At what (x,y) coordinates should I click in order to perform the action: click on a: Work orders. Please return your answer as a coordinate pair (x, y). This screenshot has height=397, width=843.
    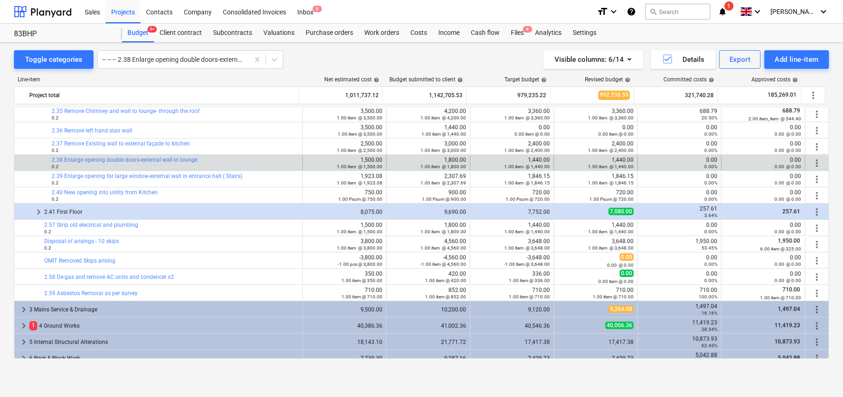
    Looking at the image, I should click on (381, 33).